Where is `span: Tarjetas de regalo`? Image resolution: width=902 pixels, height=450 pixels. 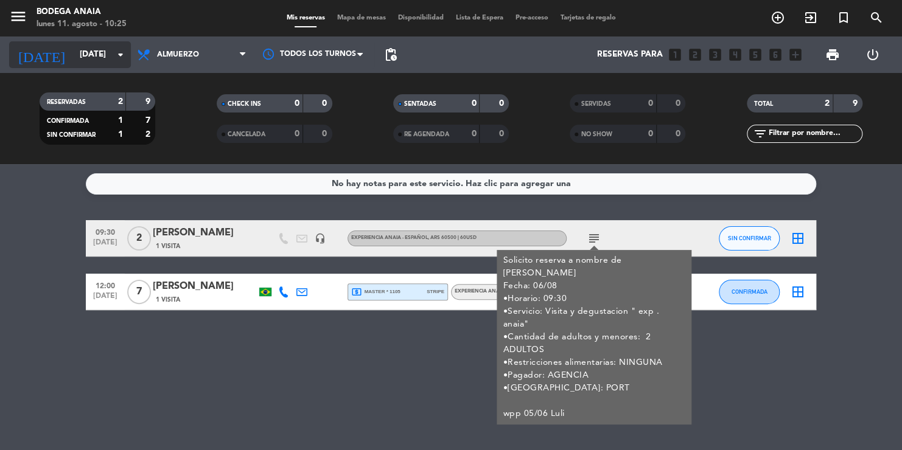 span: Tarjetas de regalo is located at coordinates (588, 18).